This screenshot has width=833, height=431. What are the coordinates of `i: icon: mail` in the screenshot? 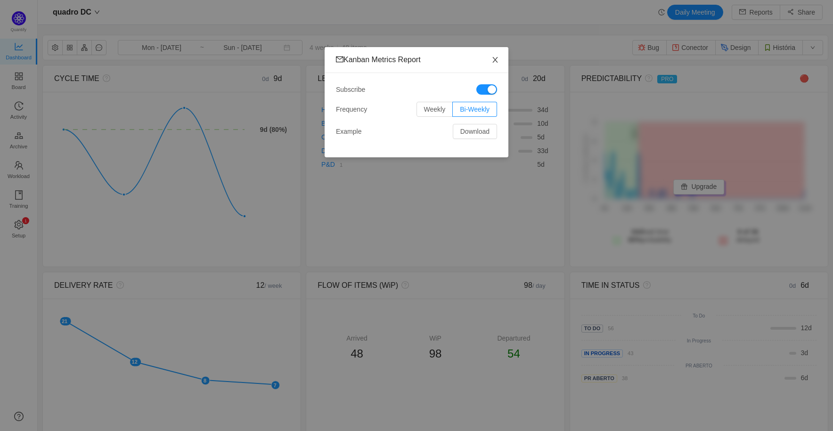 It's located at (340, 59).